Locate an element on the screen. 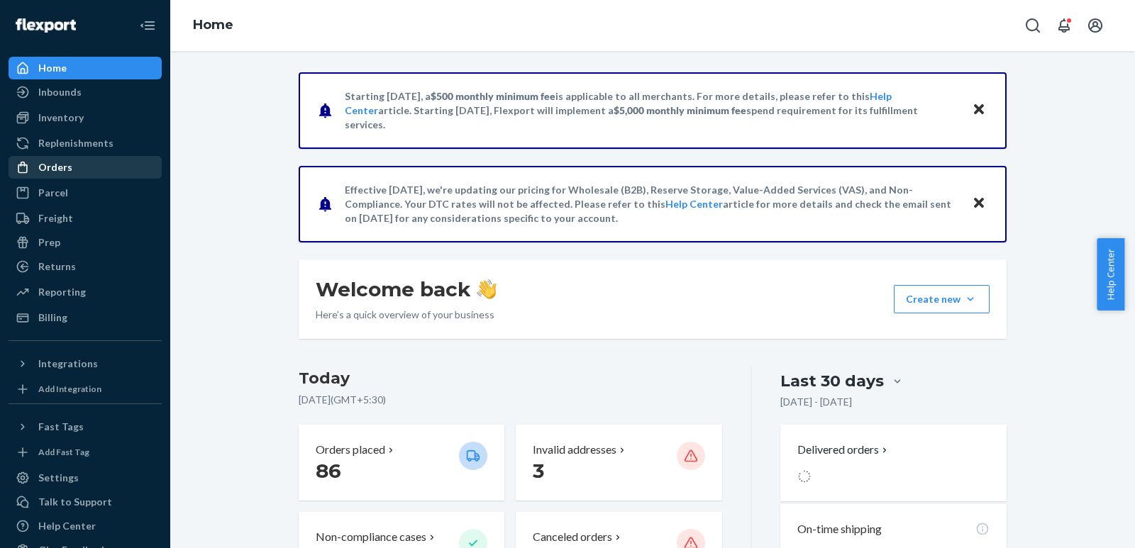 This screenshot has height=548, width=1135. a: Settings is located at coordinates (85, 478).